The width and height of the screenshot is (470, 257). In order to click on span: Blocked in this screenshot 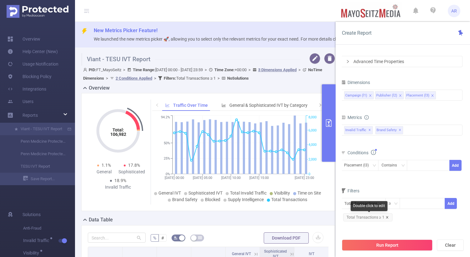, I will do `click(212, 200)`.